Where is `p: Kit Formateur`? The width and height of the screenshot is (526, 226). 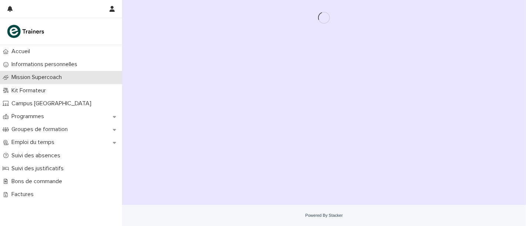 p: Kit Formateur is located at coordinates (30, 91).